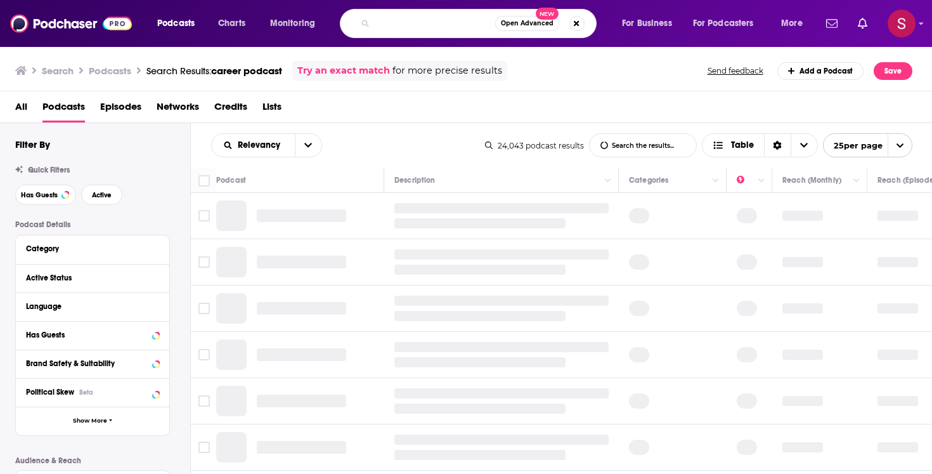 This screenshot has height=474, width=932. Describe the element at coordinates (93, 224) in the screenshot. I see `p: Podcast Details` at that location.